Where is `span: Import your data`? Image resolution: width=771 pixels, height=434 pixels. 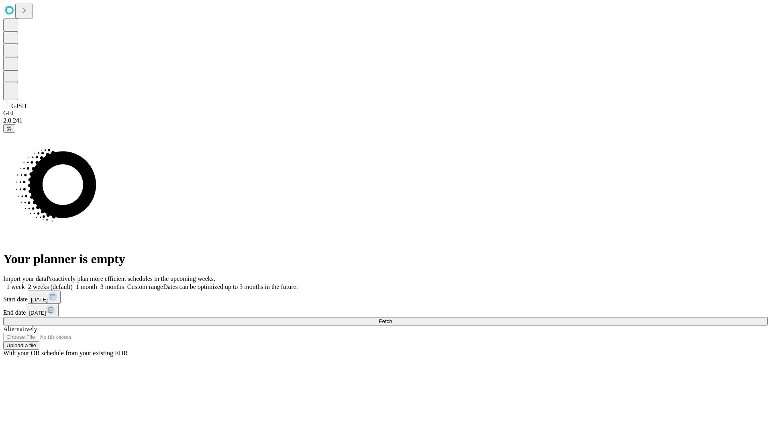 span: Import your data is located at coordinates (25, 278).